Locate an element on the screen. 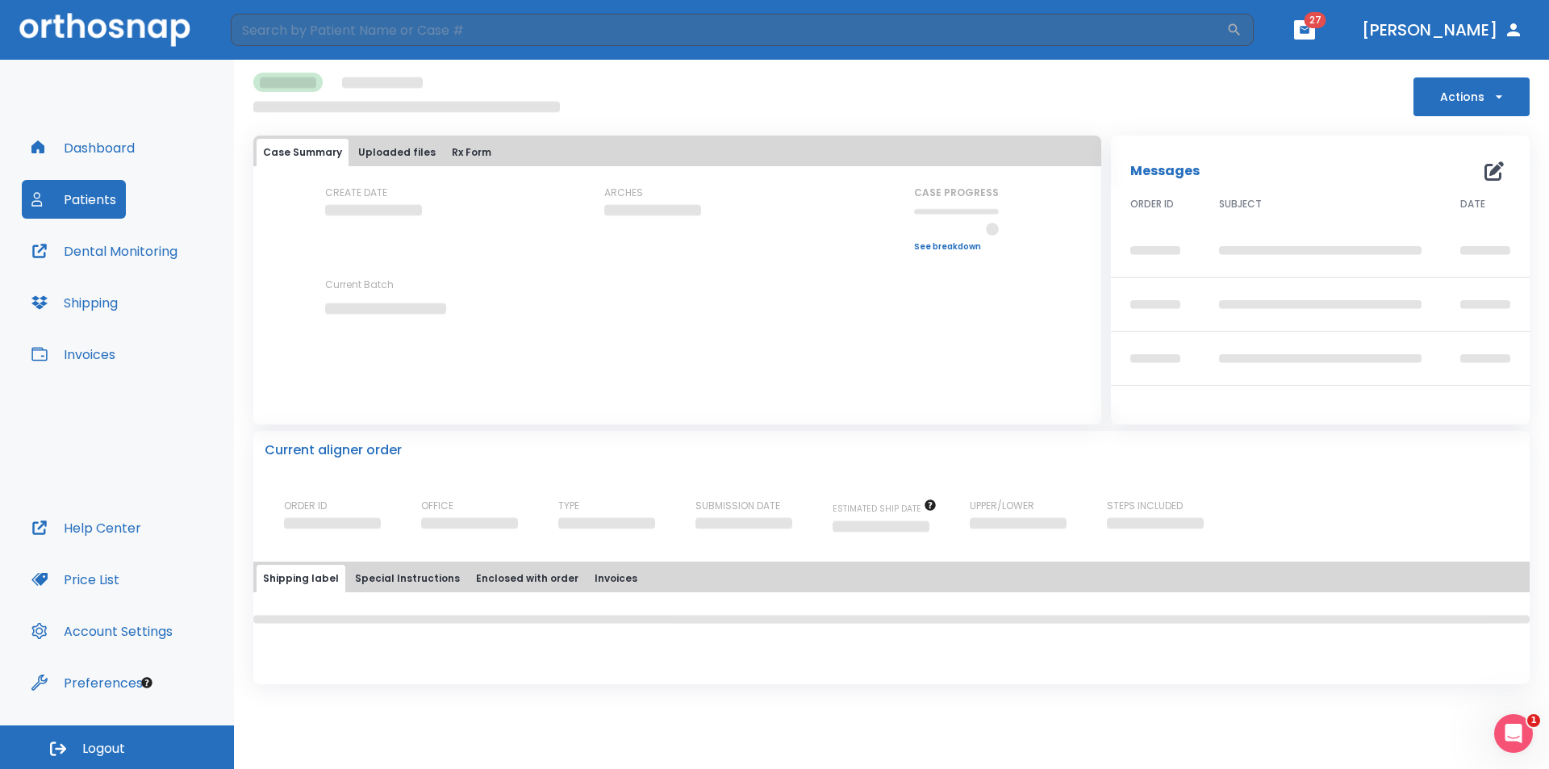  img: Orthosnap is located at coordinates (105, 29).